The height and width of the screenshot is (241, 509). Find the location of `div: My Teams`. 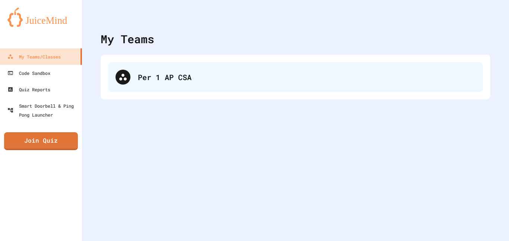

div: My Teams is located at coordinates (128, 39).